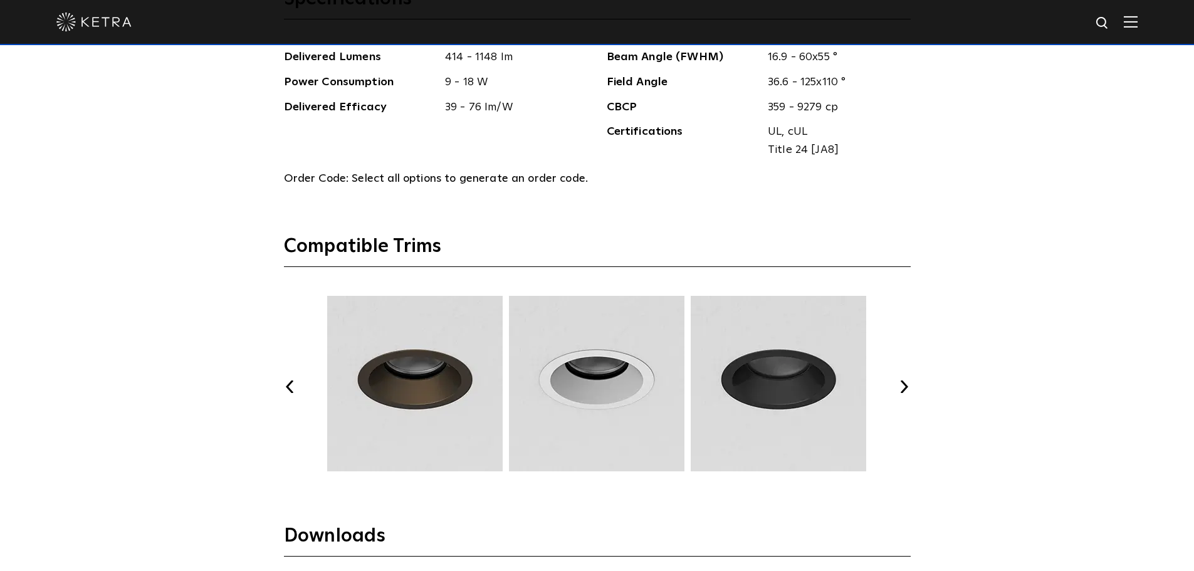  I want to click on h3: Compatible Trims, so click(597, 251).